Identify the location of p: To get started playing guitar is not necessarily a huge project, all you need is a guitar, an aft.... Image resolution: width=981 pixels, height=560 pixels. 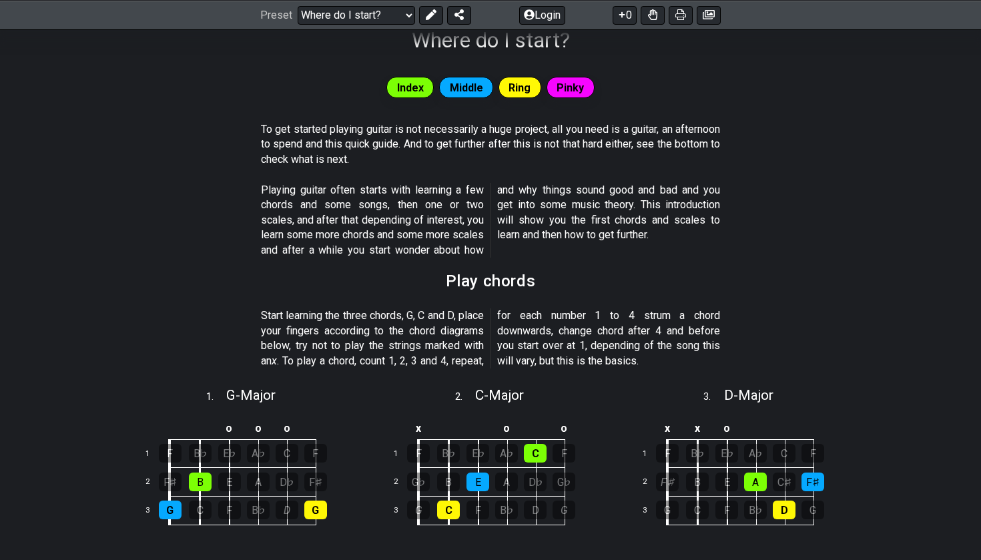
(491, 144).